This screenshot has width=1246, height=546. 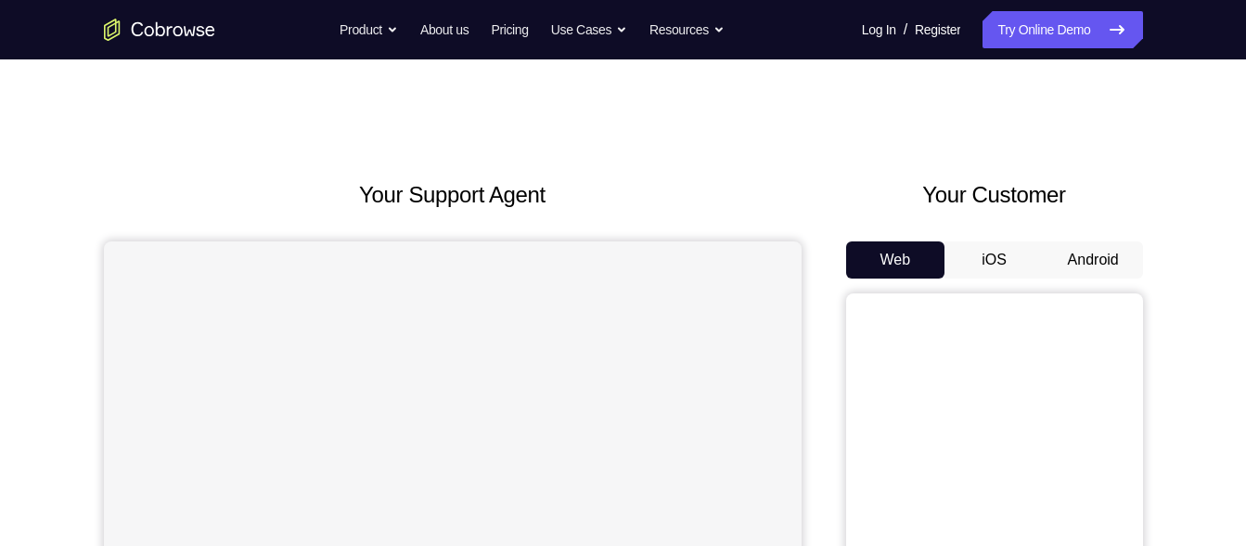 What do you see at coordinates (509, 30) in the screenshot?
I see `a: Pricing` at bounding box center [509, 30].